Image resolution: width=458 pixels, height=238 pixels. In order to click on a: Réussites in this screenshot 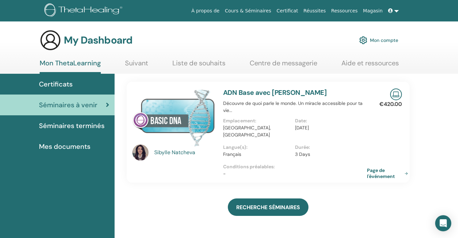, I will do `click(314, 11)`.